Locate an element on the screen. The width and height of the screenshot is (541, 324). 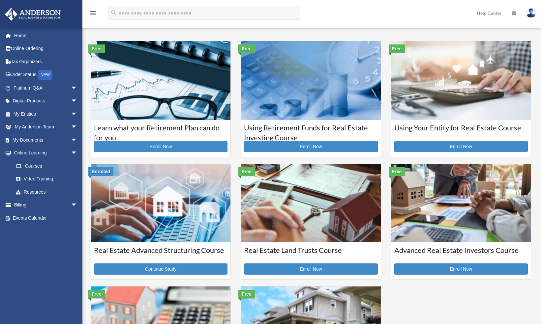
a: My Entitiesarrow_drop_down is located at coordinates (46, 114).